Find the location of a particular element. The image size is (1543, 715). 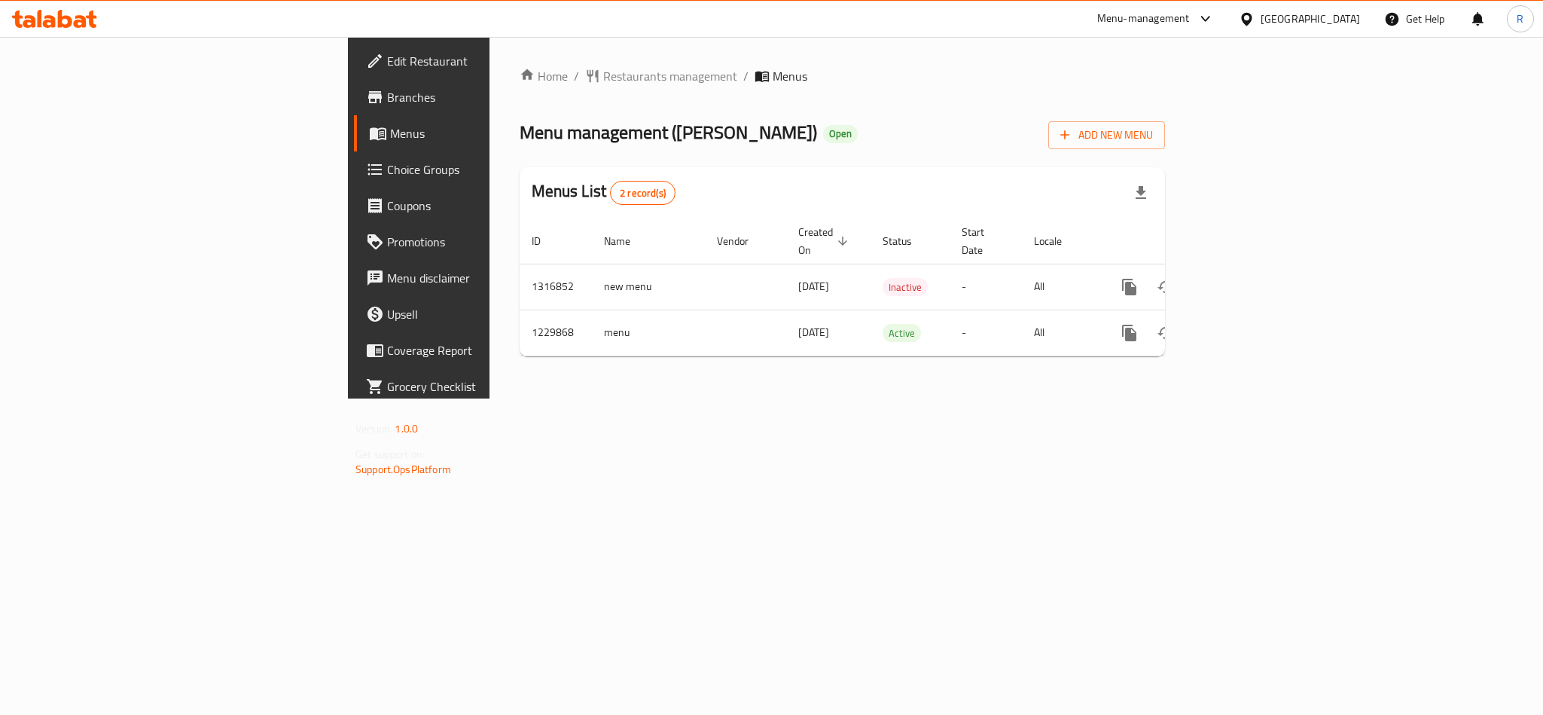

span: R is located at coordinates (1520, 19).